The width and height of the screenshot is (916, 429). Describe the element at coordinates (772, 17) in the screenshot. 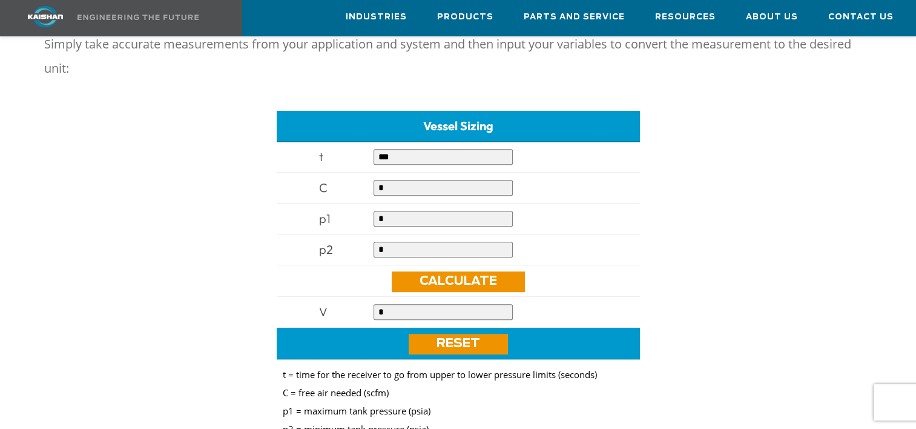

I see `a: About Us` at that location.